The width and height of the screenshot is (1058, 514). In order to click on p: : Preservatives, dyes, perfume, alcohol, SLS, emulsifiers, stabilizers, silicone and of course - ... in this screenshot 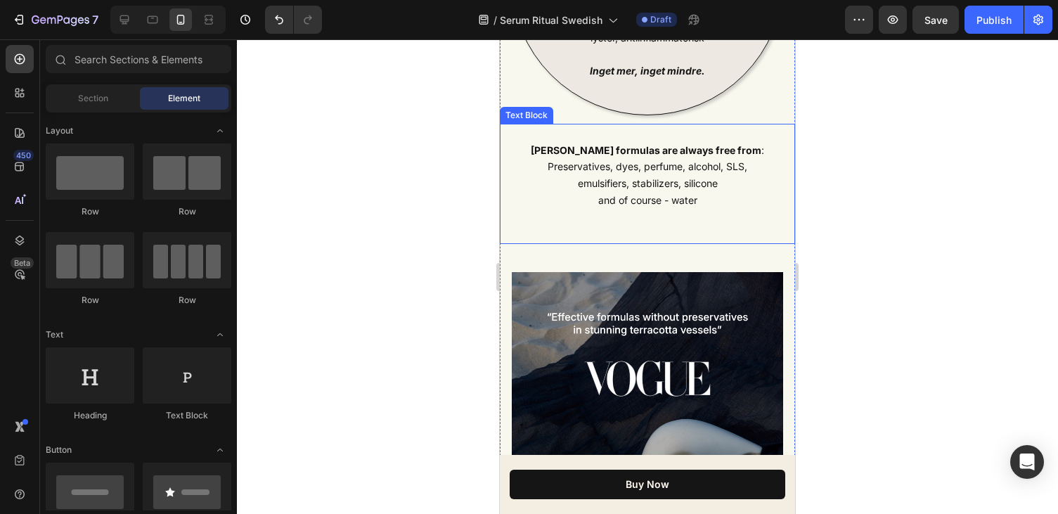, I will do `click(148, 144)`.